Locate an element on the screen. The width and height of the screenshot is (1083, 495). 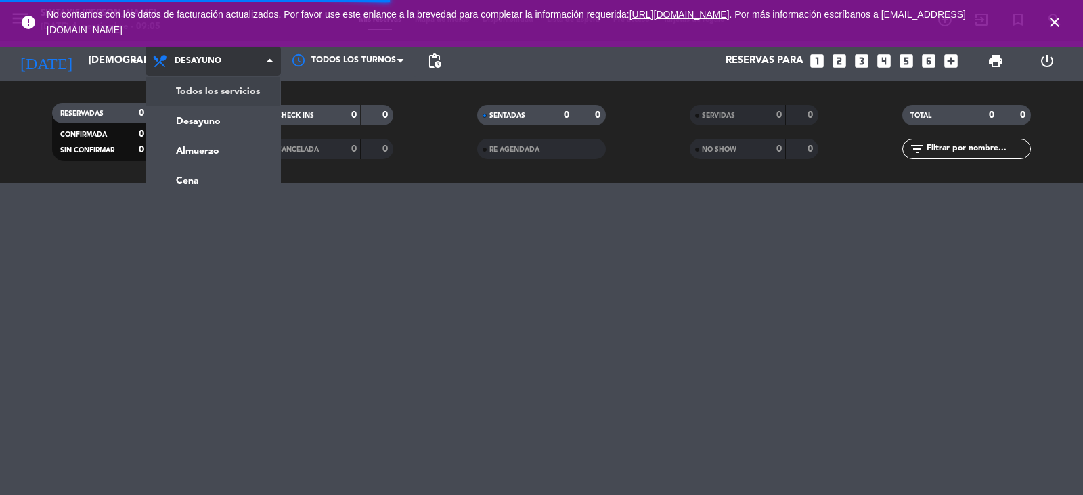
a: Desayuno is located at coordinates (213, 121).